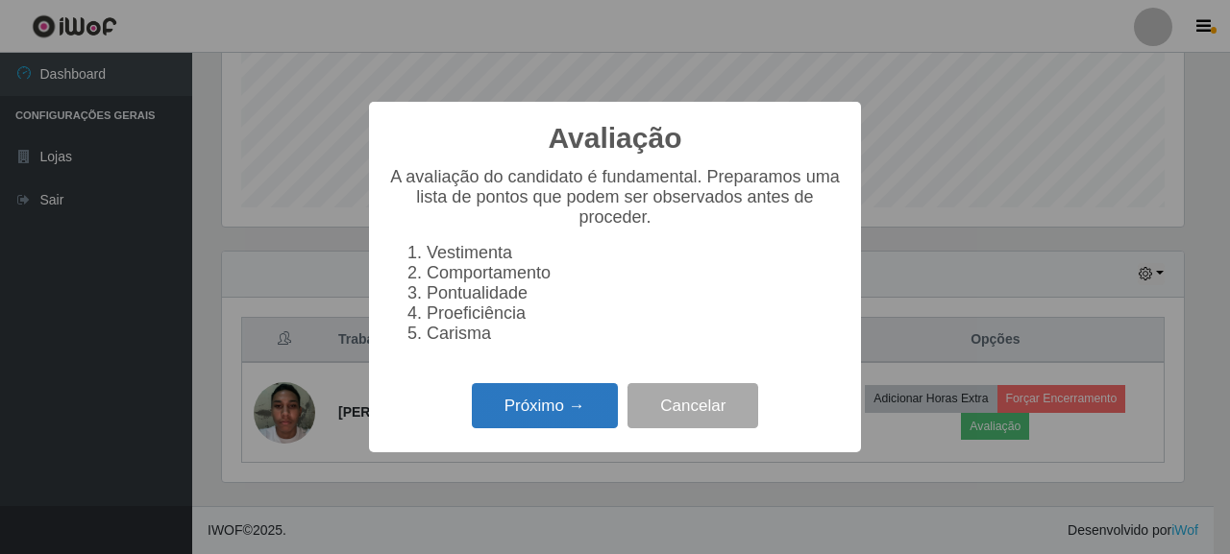 This screenshot has height=554, width=1230. What do you see at coordinates (693, 405) in the screenshot?
I see `button: Cancelar` at bounding box center [693, 405].